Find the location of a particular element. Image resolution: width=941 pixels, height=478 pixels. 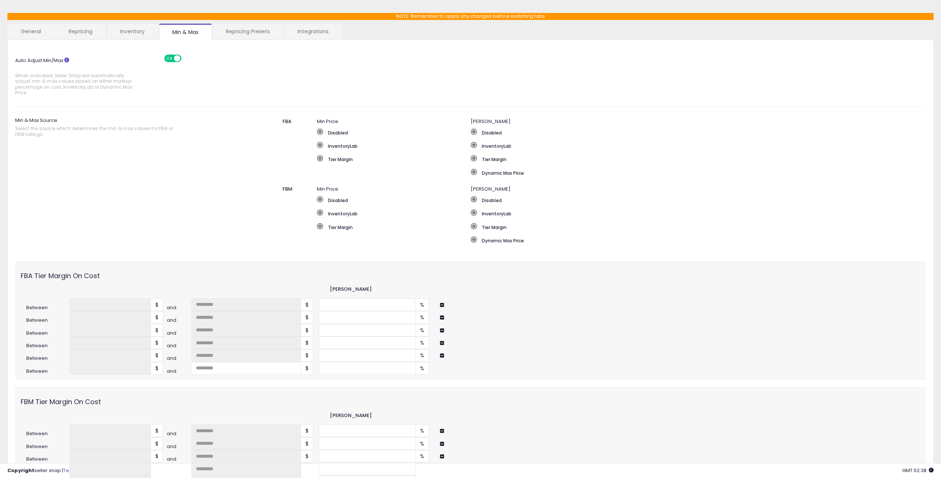

a: Min & Max is located at coordinates (185, 32).